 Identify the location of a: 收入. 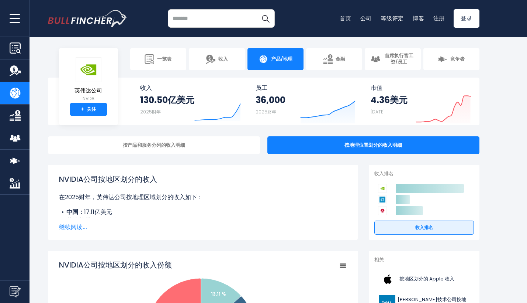
(217, 59).